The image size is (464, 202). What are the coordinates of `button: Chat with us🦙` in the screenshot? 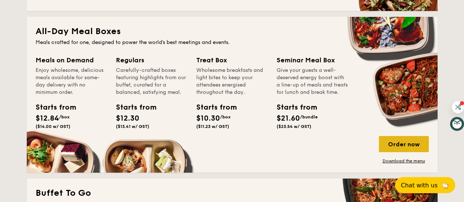 It's located at (425, 185).